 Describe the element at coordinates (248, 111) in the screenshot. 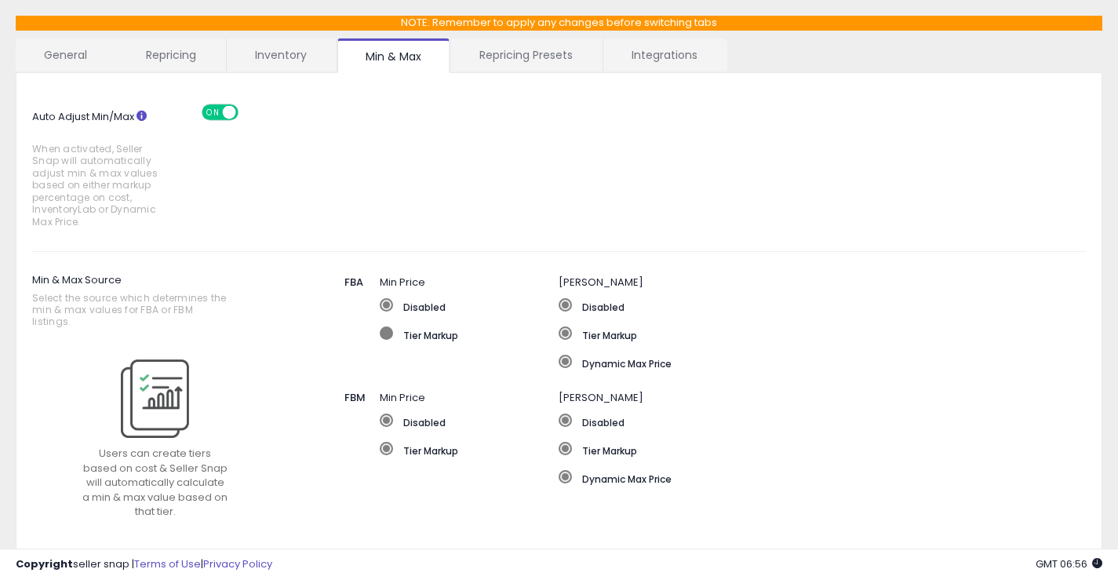

I see `span: OFF` at that location.